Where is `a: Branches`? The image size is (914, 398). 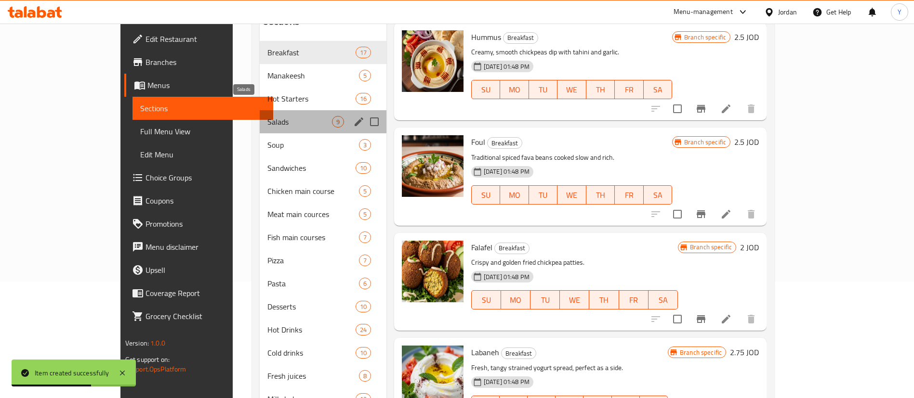 a: Branches is located at coordinates (198, 62).